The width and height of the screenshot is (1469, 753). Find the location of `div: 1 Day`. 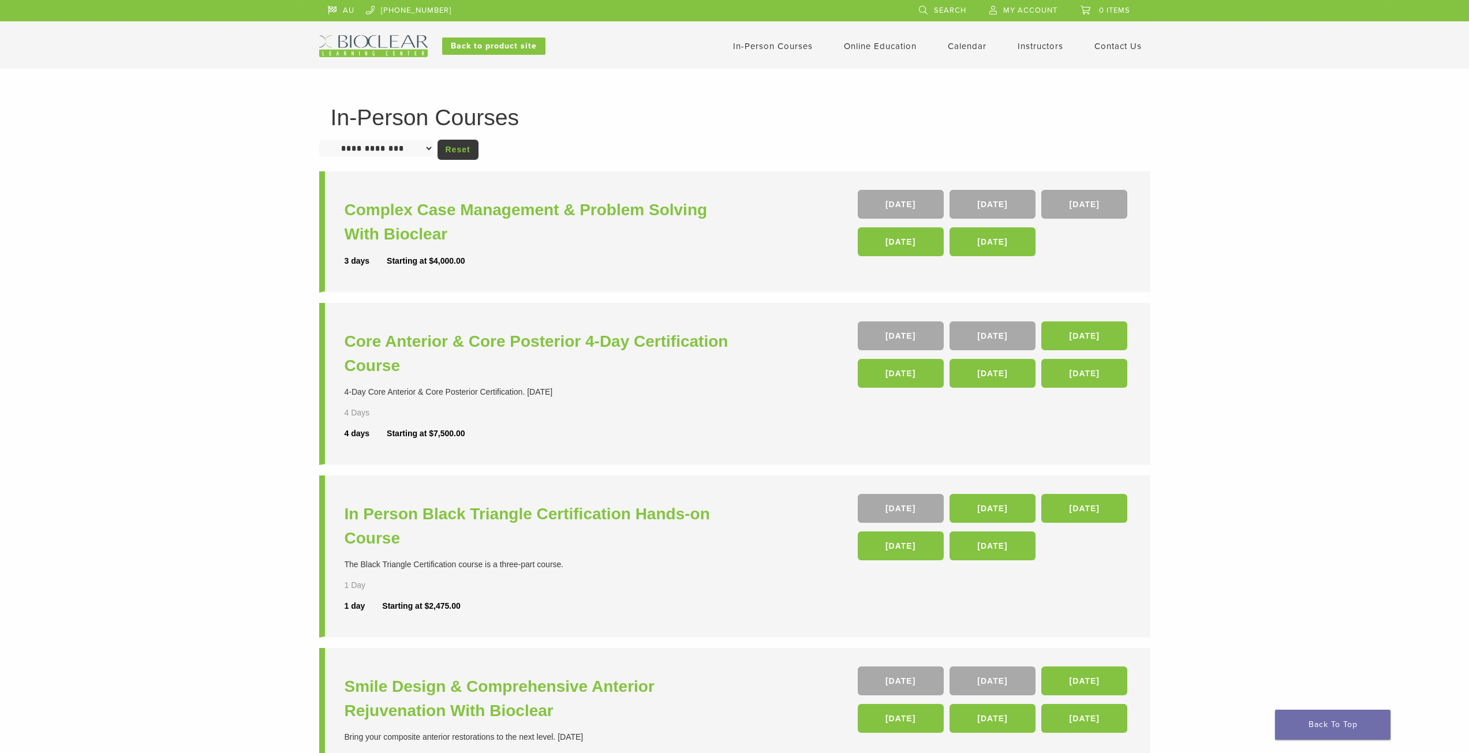

div: 1 Day is located at coordinates (374, 585).